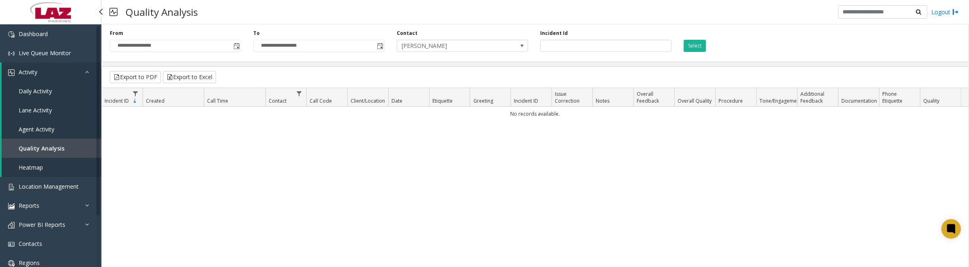  What do you see at coordinates (116, 33) in the screenshot?
I see `label: From` at bounding box center [116, 33].